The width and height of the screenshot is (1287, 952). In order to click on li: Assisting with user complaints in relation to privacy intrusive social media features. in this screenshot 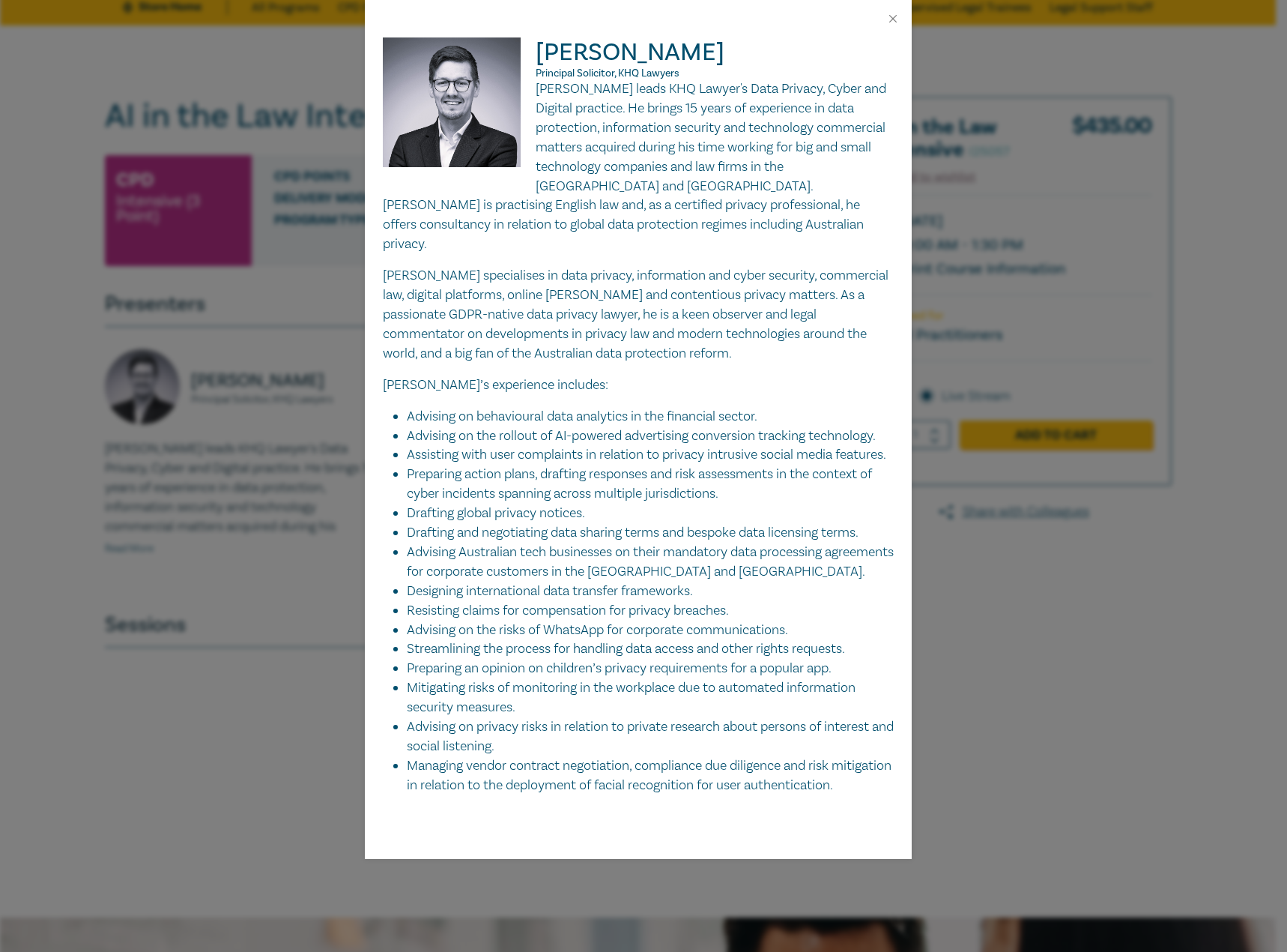, I will do `click(650, 455)`.